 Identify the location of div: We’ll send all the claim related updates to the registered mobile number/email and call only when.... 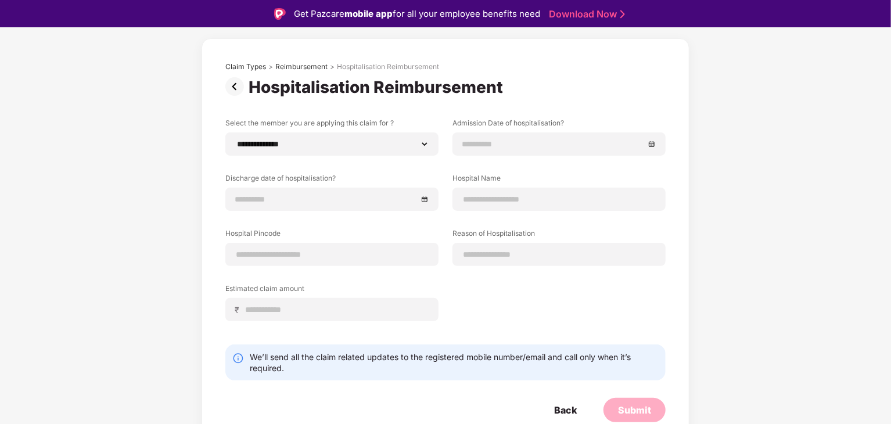
(454, 363).